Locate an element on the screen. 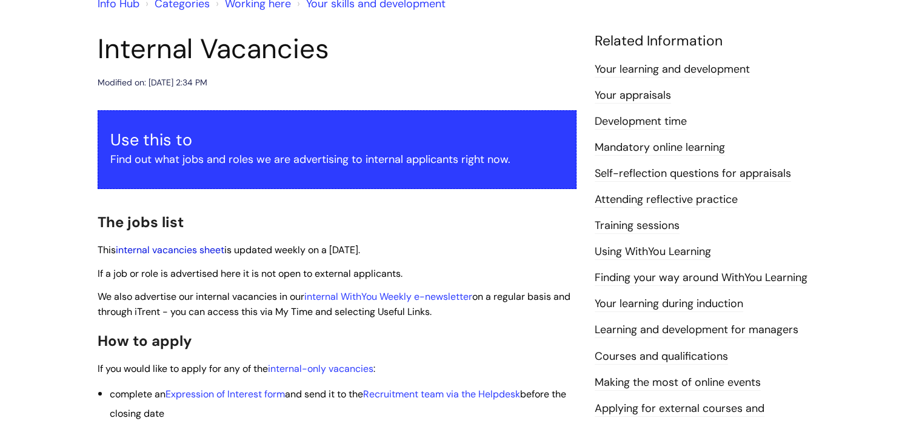 The image size is (922, 421). a: Your appraisals is located at coordinates (633, 96).